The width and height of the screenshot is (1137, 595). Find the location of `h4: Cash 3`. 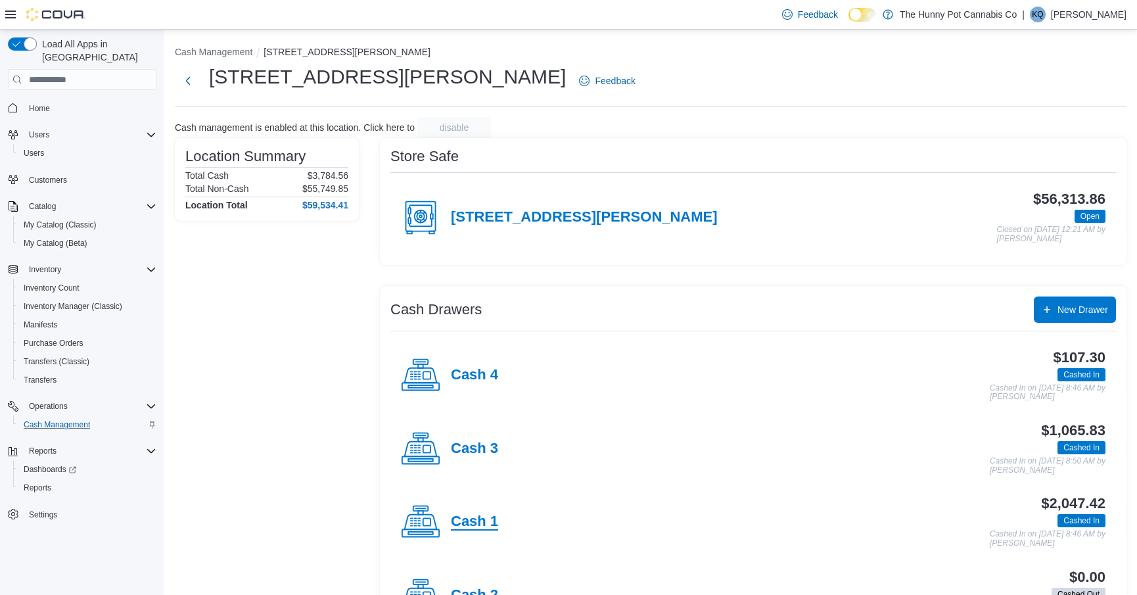

h4: Cash 3 is located at coordinates (474, 449).